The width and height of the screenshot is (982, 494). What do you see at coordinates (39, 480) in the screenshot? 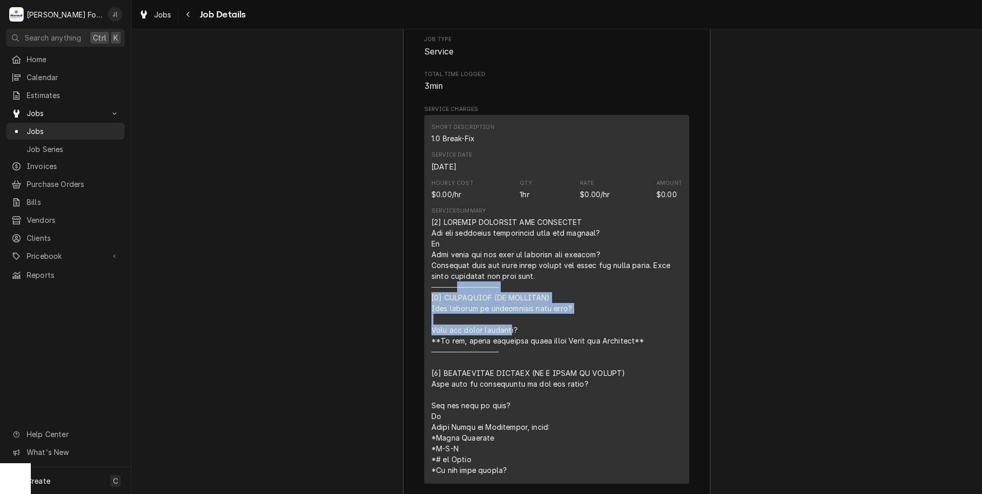
I see `span: Create` at bounding box center [39, 480].